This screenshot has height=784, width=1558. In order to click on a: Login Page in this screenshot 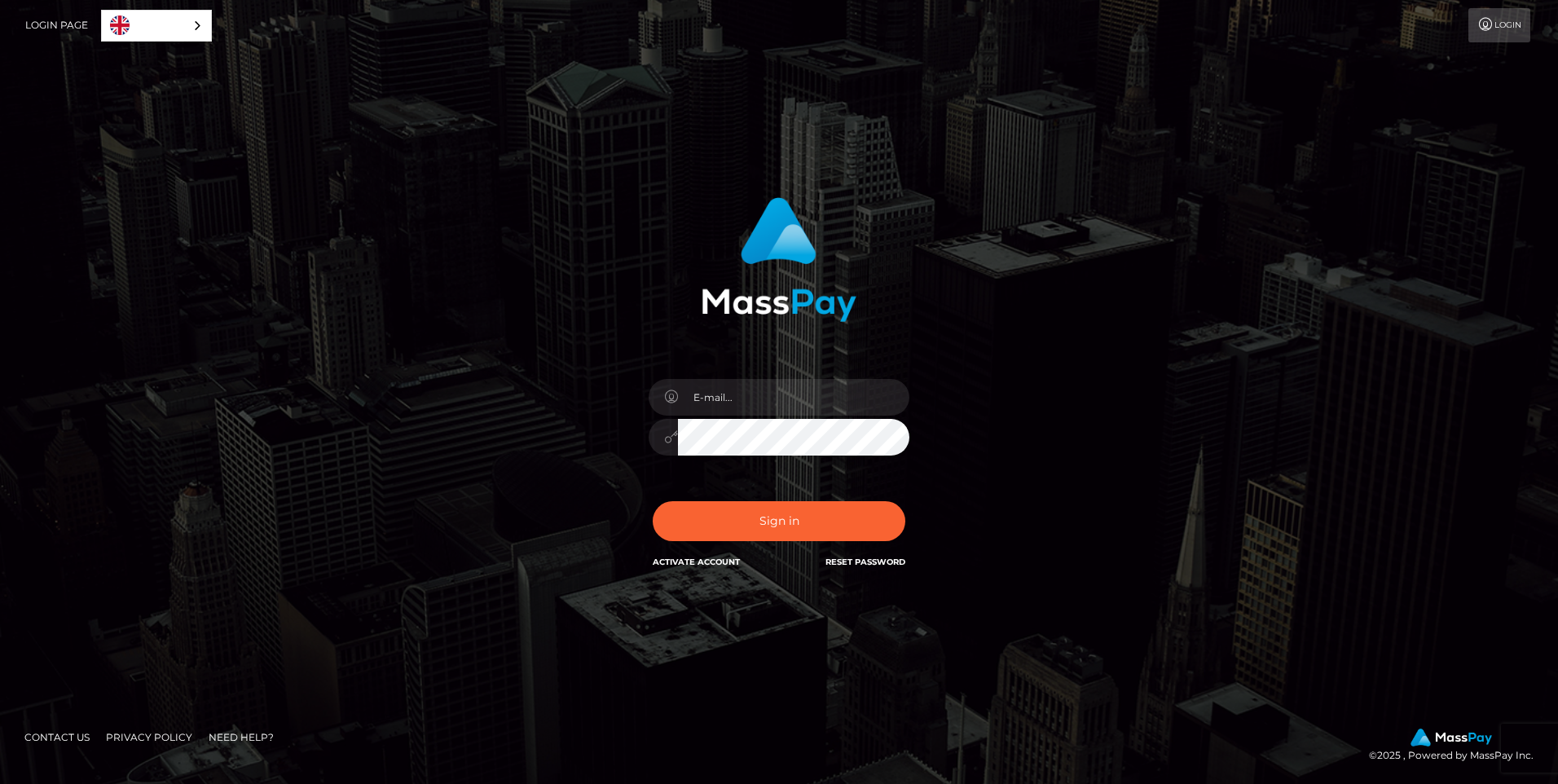, I will do `click(56, 25)`.